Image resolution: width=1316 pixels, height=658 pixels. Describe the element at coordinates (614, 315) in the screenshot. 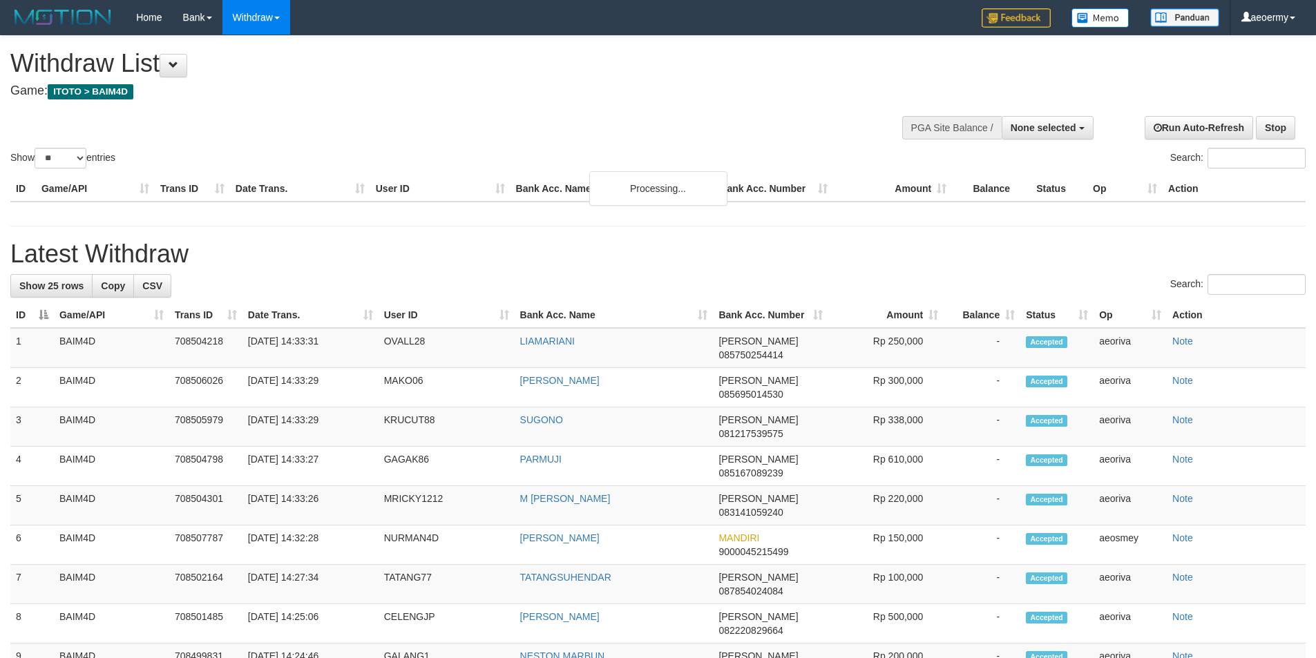

I see `th: Bank Acc. Name: activate to sort column ascending` at that location.